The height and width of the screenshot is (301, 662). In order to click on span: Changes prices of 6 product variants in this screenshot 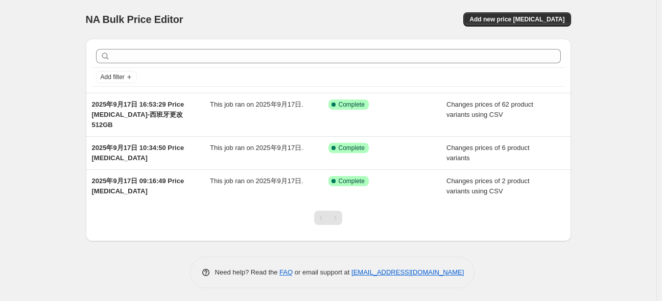, I will do `click(487, 153)`.